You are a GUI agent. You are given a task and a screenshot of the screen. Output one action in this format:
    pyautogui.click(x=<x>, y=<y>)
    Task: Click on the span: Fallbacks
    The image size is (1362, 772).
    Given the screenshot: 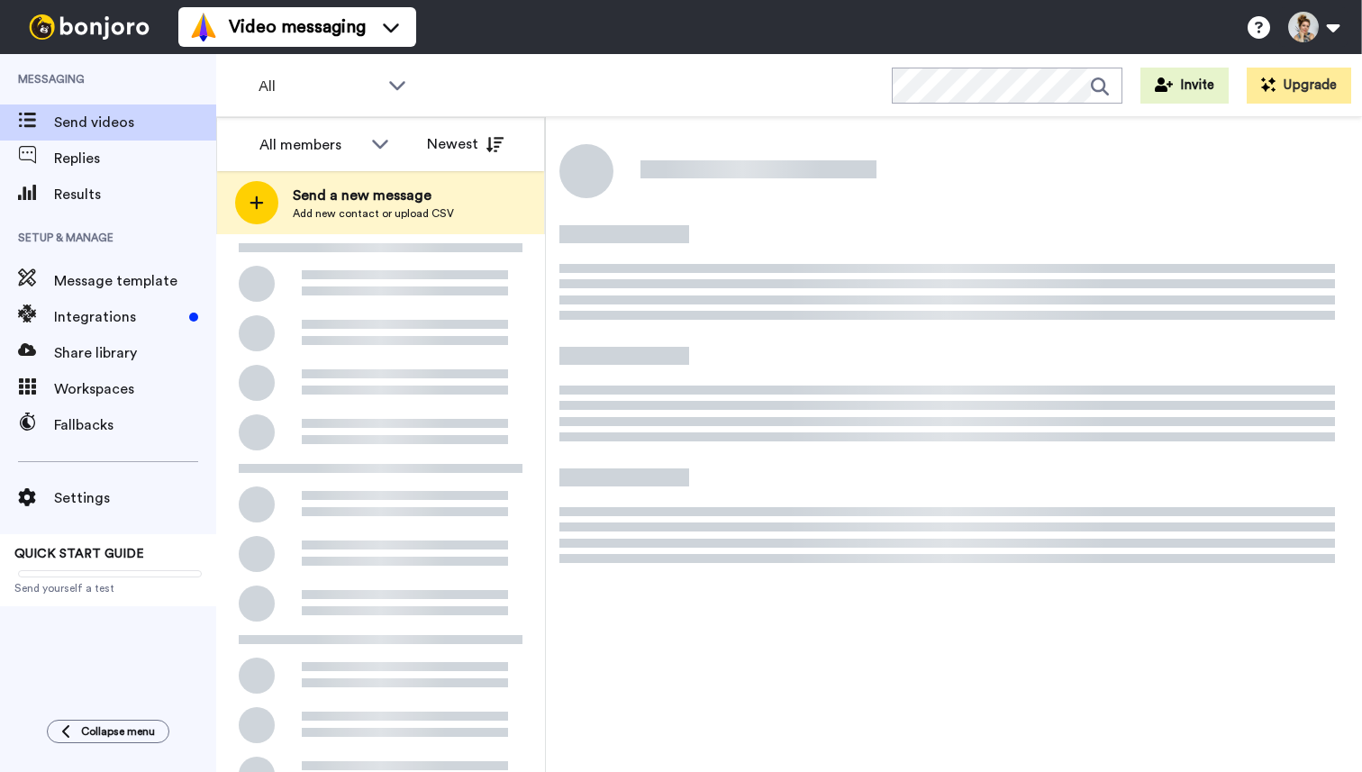 What is the action you would take?
    pyautogui.click(x=135, y=425)
    